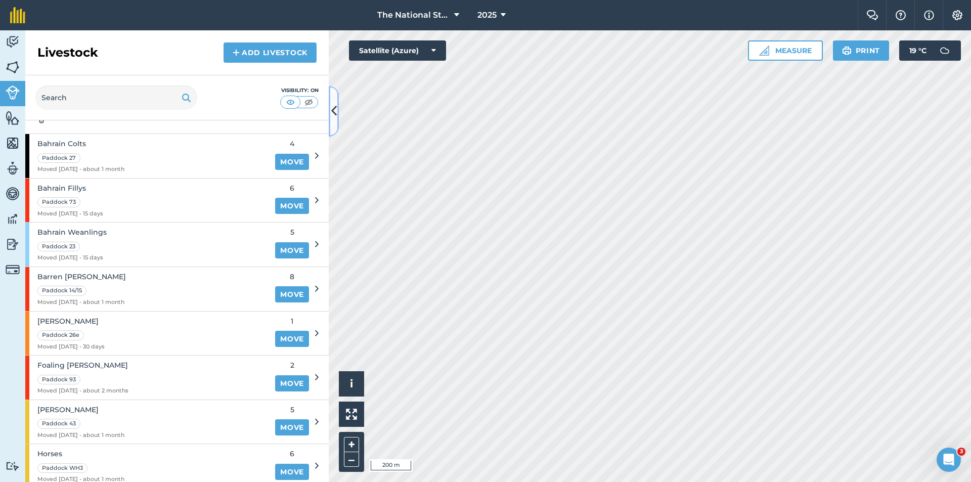 This screenshot has height=482, width=971. I want to click on input: Search, so click(116, 98).